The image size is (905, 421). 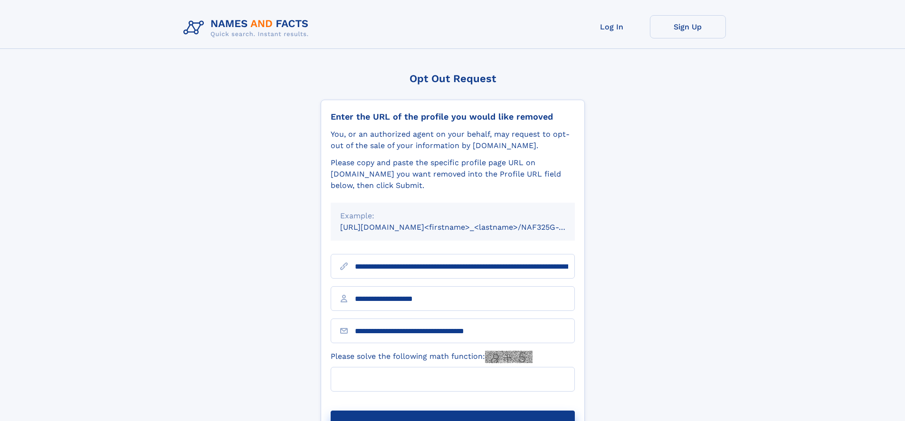 I want to click on a: Log In, so click(x=612, y=27).